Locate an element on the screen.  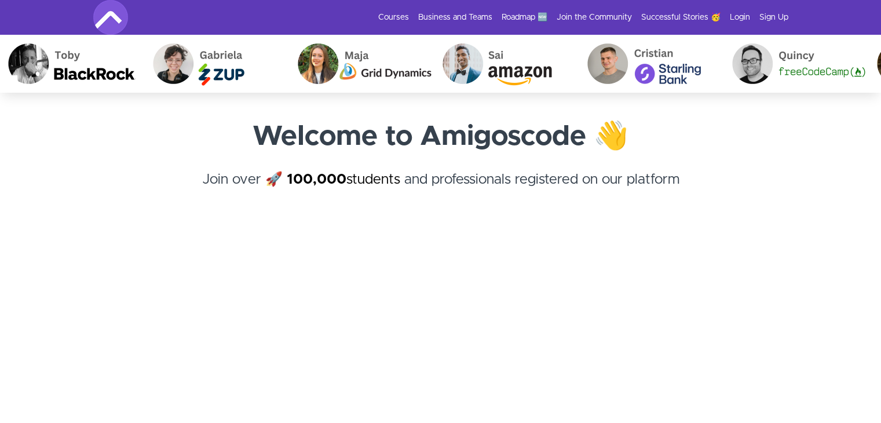
h4: Join over 🚀 and professionals registered on our platform is located at coordinates (441, 190).